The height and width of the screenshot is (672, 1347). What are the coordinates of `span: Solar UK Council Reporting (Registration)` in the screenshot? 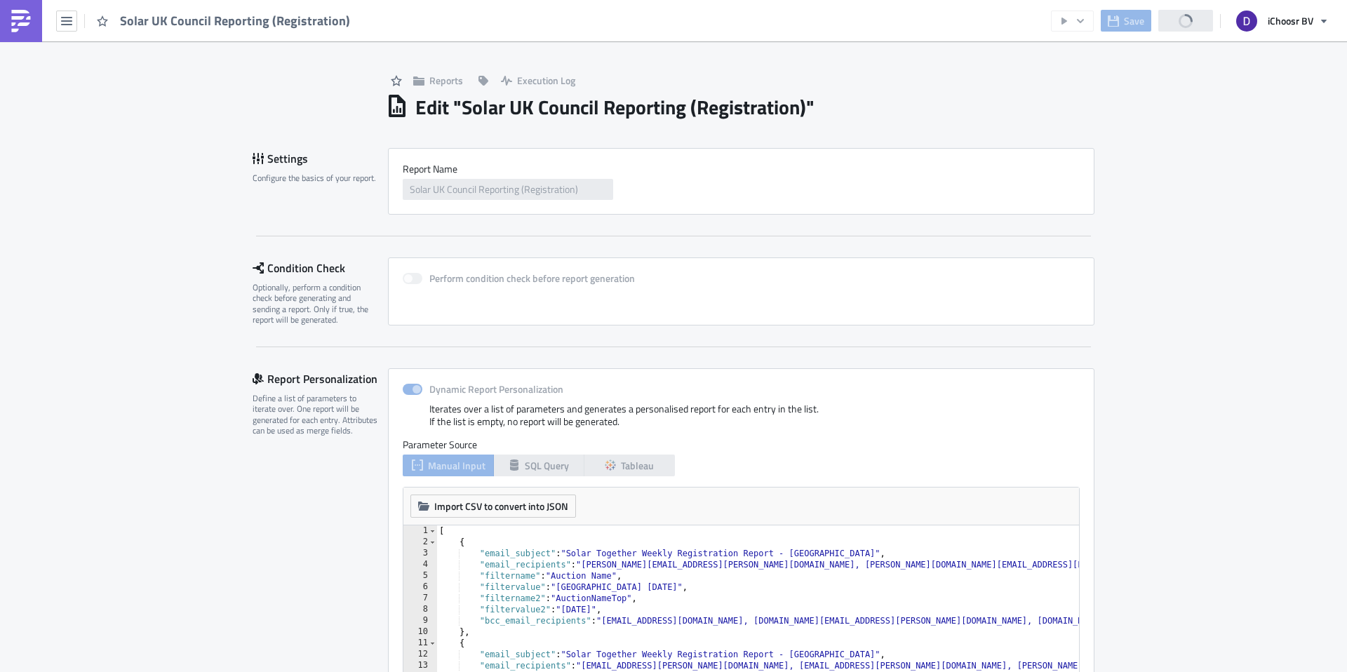 It's located at (236, 20).